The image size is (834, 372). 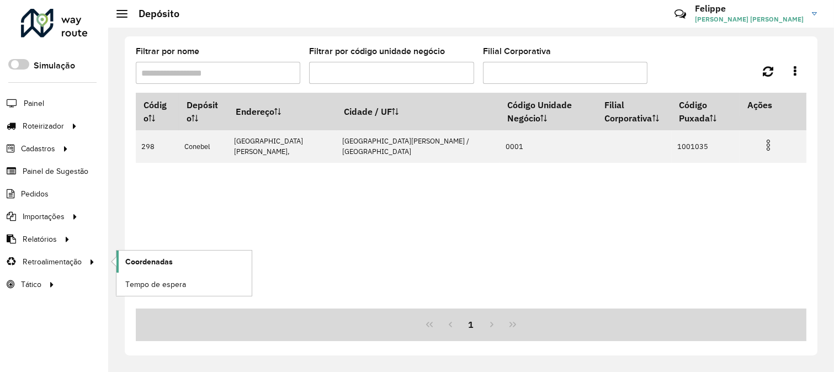 I want to click on span: Cadastros, so click(x=38, y=148).